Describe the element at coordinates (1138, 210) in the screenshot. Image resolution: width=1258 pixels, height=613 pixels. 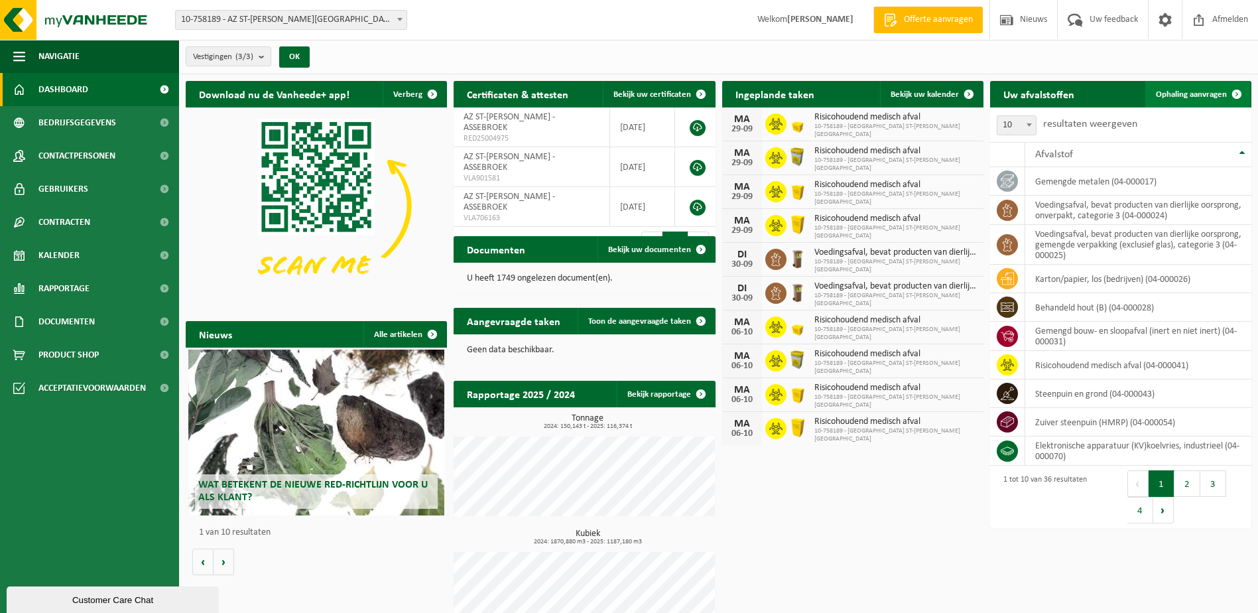
I see `td: voedingsafval, bevat producten van dierlijke oorsprong, onverpakt, categorie 3 (04-000024)` at that location.